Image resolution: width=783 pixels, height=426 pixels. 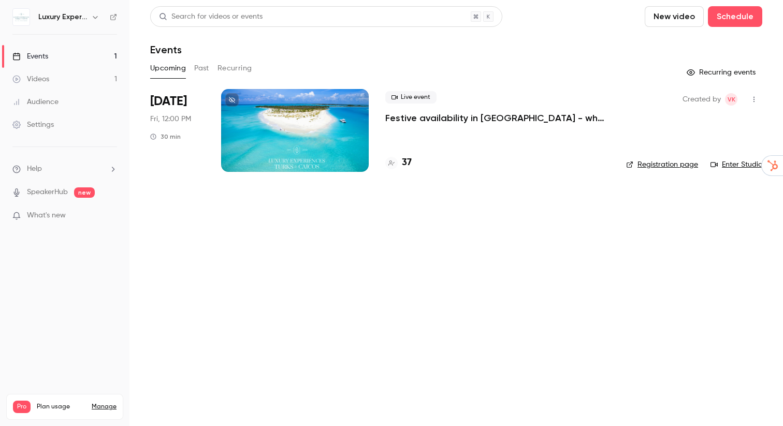 What do you see at coordinates (731, 99) in the screenshot?
I see `span: Val Kalliecharan` at bounding box center [731, 99].